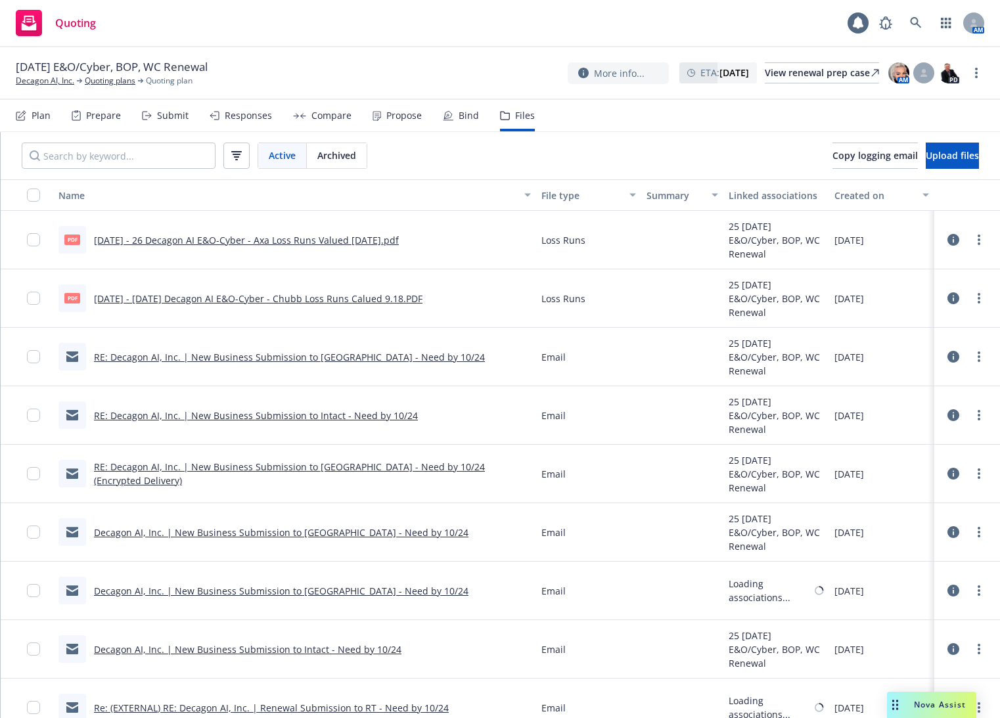 This screenshot has width=1000, height=718. I want to click on button: Name, so click(294, 195).